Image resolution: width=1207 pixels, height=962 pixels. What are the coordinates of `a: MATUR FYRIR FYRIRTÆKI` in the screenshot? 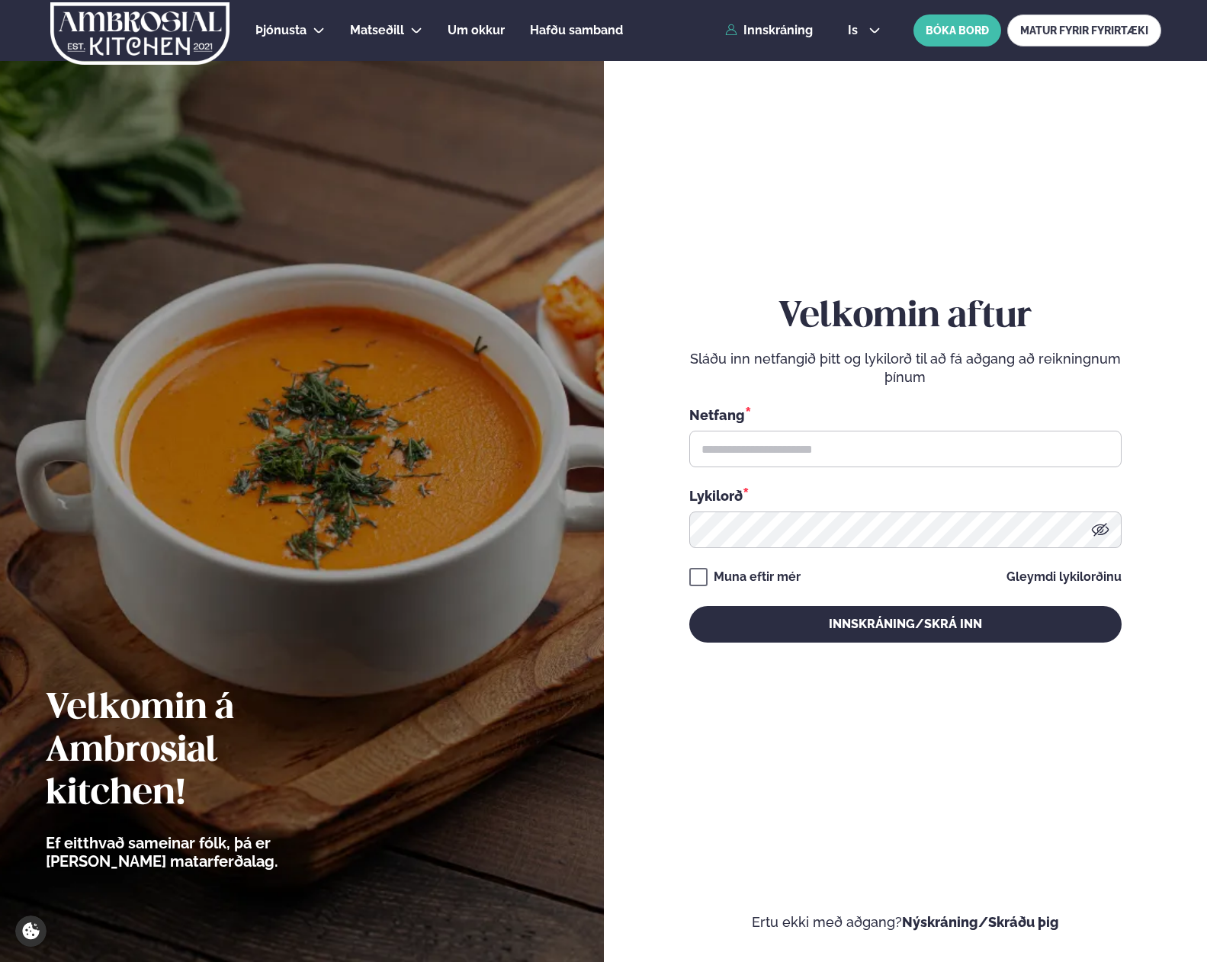 It's located at (1084, 30).